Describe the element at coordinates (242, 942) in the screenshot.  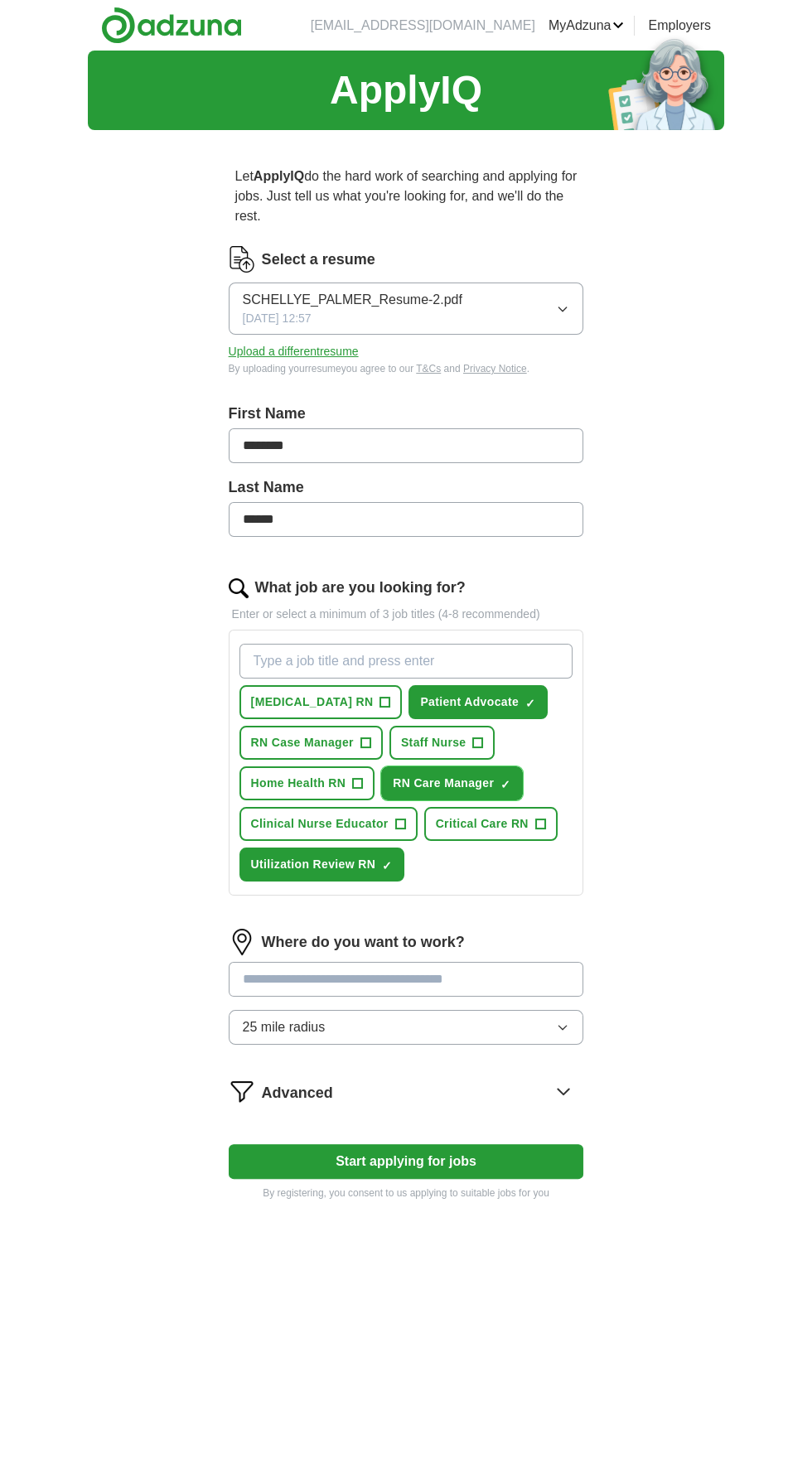
I see `img: location.png` at that location.